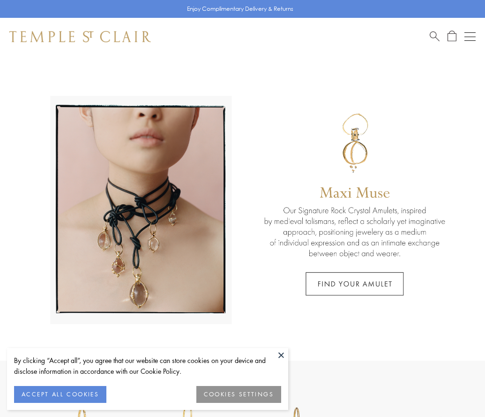 Image resolution: width=485 pixels, height=417 pixels. Describe the element at coordinates (239, 394) in the screenshot. I see `button: COOKIES SETTINGS` at that location.